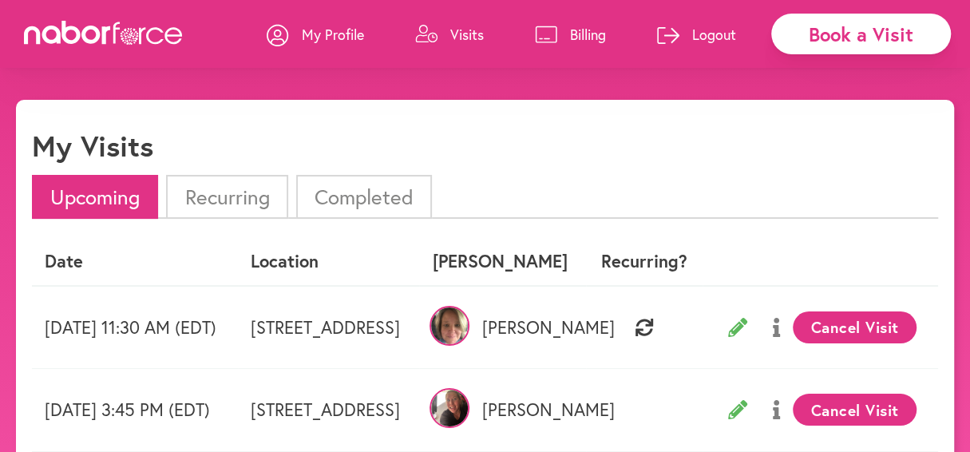 The image size is (970, 452). Describe the element at coordinates (333, 34) in the screenshot. I see `p: My Profile` at that location.